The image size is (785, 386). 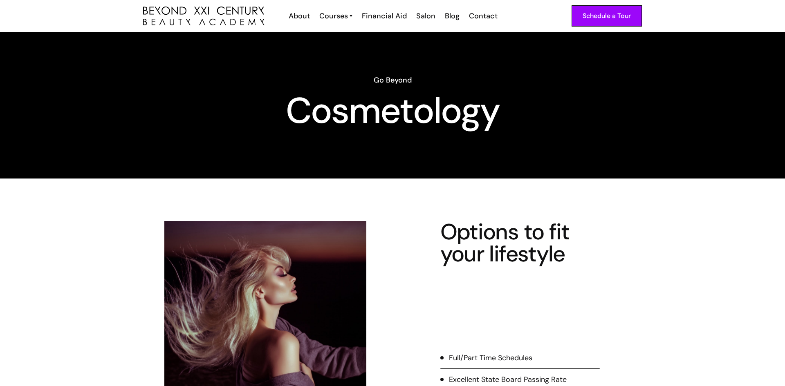 What do you see at coordinates (384, 16) in the screenshot?
I see `div: Financial Aid` at bounding box center [384, 16].